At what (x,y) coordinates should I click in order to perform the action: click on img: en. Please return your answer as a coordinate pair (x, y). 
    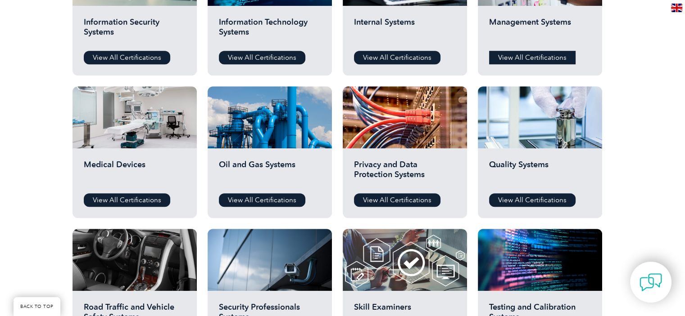
    Looking at the image, I should click on (676, 8).